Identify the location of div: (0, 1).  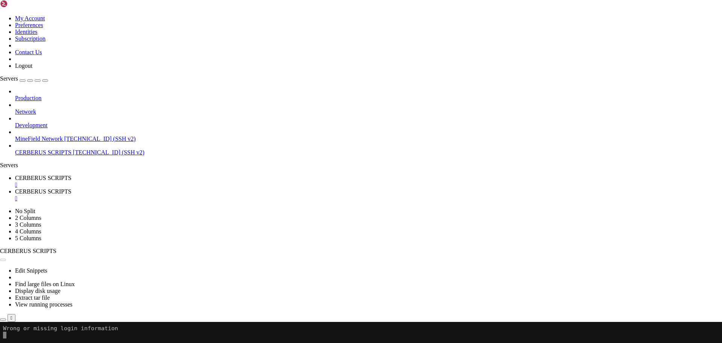
(5, 13).